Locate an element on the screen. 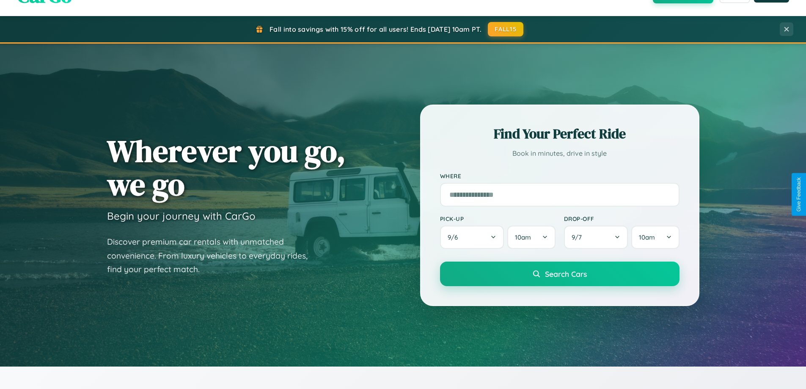  button: FALL15 is located at coordinates (506, 29).